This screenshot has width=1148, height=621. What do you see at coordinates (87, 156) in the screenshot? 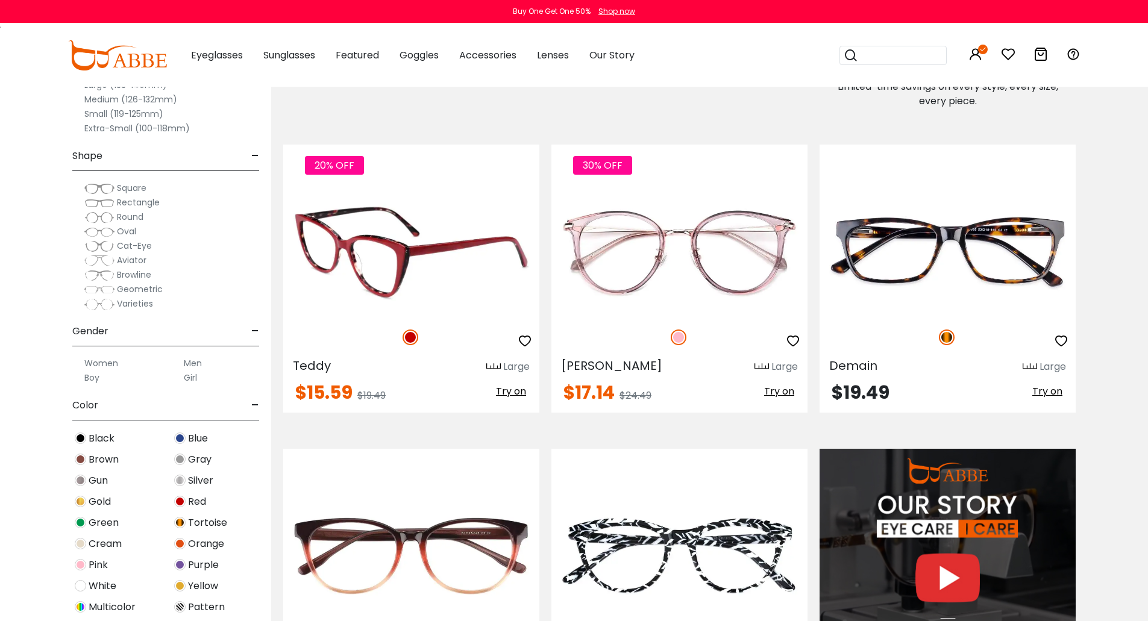
I see `span: Shape` at bounding box center [87, 156].